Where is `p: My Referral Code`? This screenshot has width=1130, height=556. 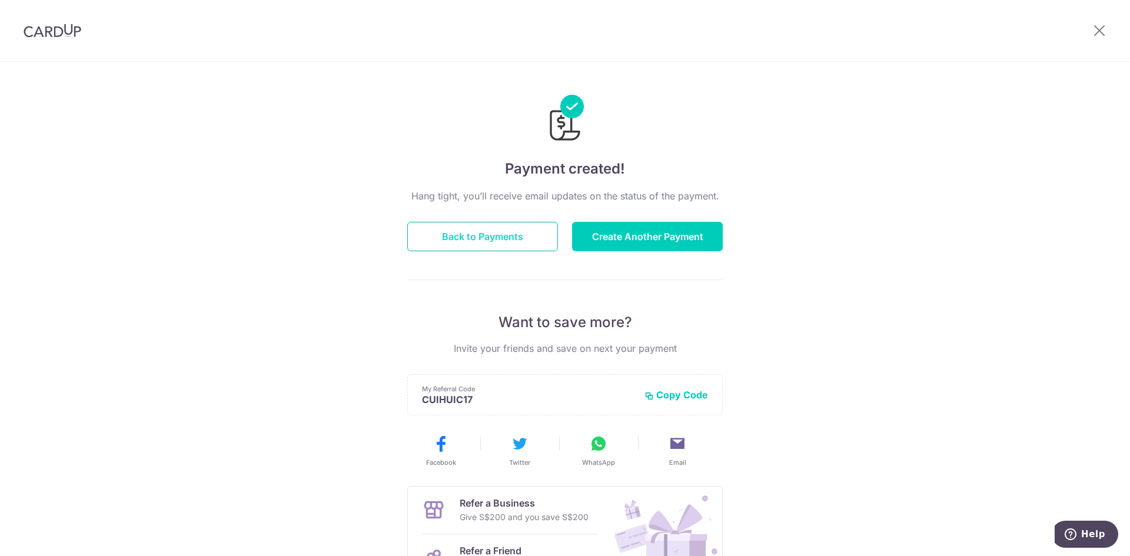
p: My Referral Code is located at coordinates (529, 389).